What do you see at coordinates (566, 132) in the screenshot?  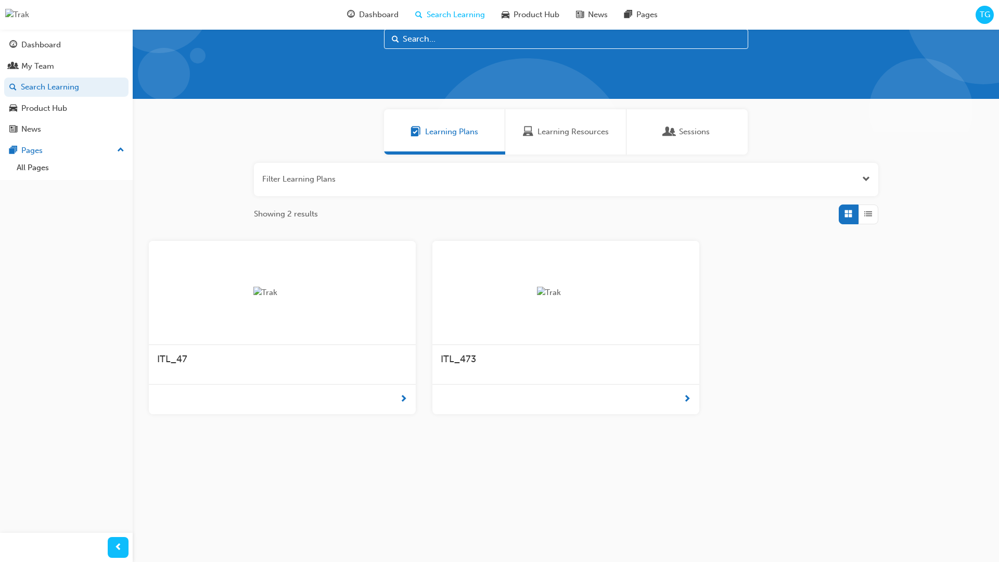 I see `a: Learning ResourcesLearning Resources` at bounding box center [566, 132].